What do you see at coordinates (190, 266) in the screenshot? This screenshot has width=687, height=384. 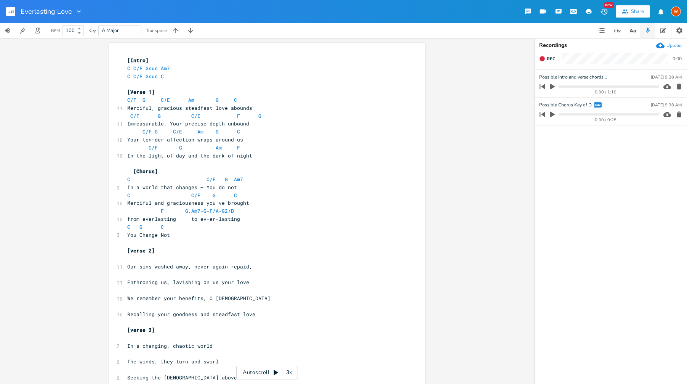 I see `span: Our sins washed away, never again repaid,` at bounding box center [190, 266].